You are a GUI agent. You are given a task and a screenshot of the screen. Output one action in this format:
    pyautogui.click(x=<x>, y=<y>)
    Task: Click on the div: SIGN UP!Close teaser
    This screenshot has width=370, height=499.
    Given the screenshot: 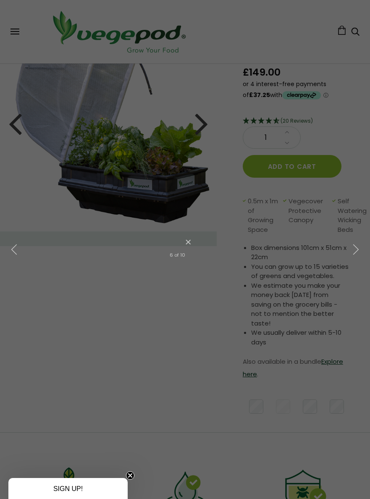 What is the action you would take?
    pyautogui.click(x=68, y=489)
    